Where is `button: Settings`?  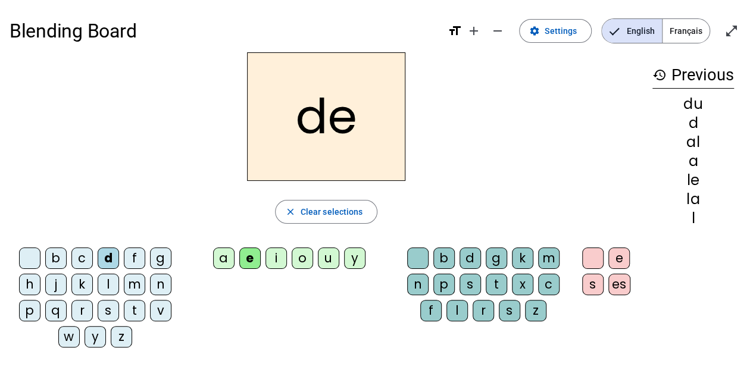
button: Settings is located at coordinates (555, 31).